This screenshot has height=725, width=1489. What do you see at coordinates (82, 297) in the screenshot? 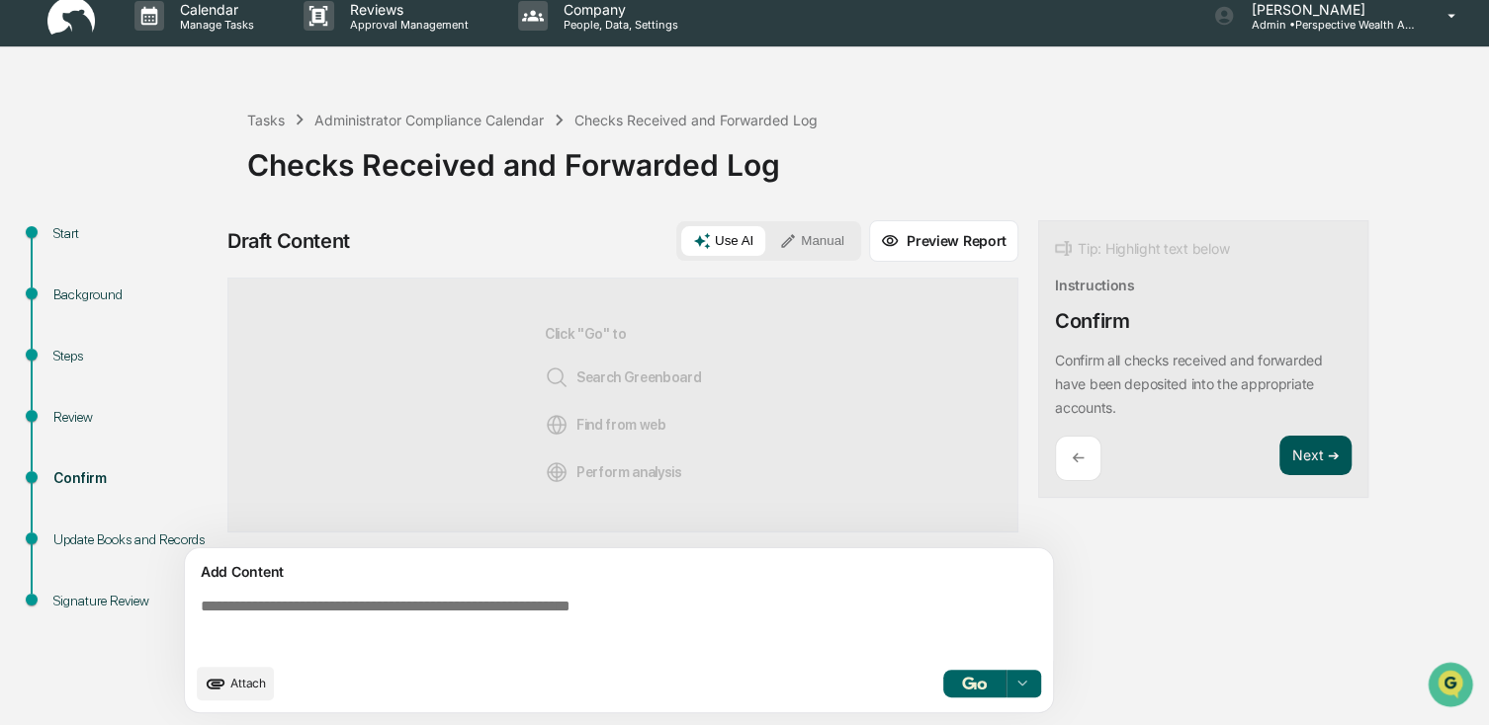
I see `span: Data Lookup` at bounding box center [82, 297].